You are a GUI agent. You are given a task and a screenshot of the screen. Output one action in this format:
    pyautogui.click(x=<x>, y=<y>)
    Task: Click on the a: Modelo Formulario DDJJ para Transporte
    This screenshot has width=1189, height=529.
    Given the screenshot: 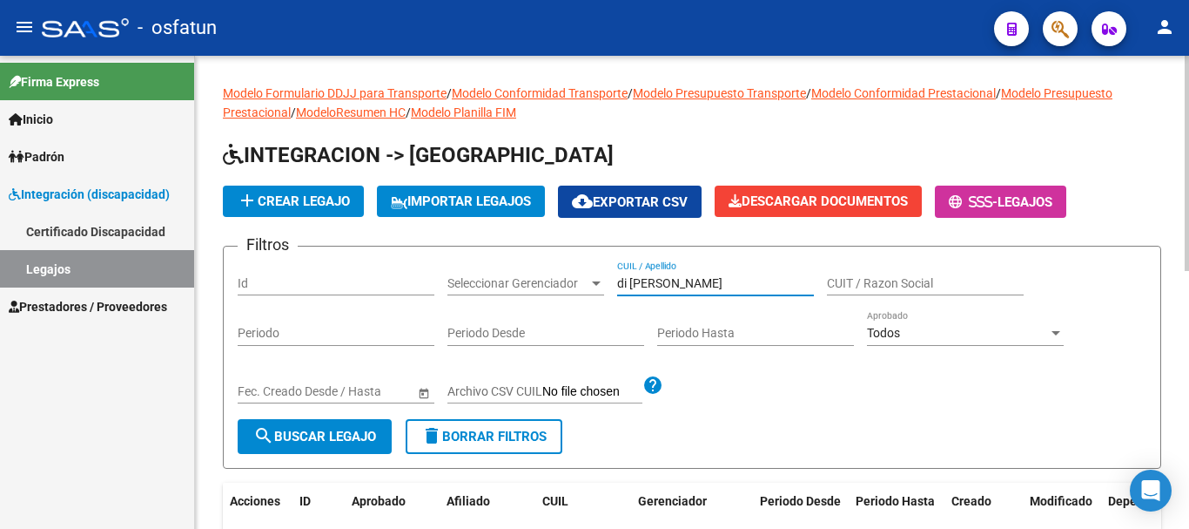 What is the action you would take?
    pyautogui.click(x=334, y=93)
    